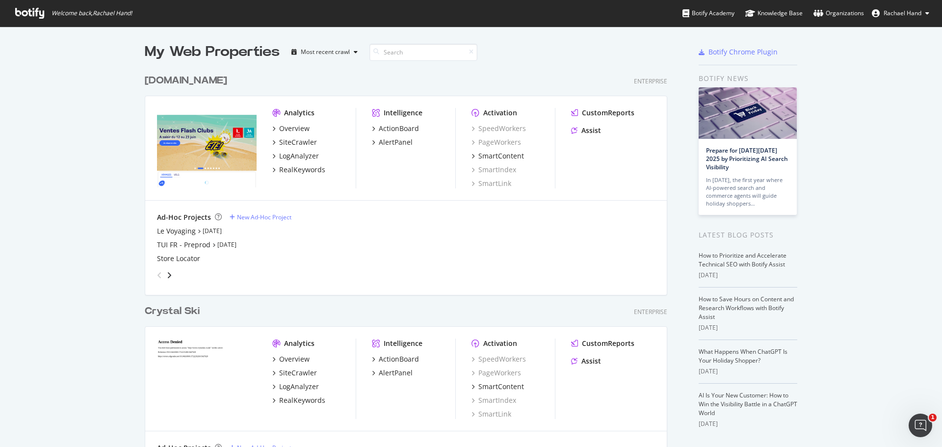 The image size is (942, 447). I want to click on div: Botify Chrome Plugin, so click(743, 52).